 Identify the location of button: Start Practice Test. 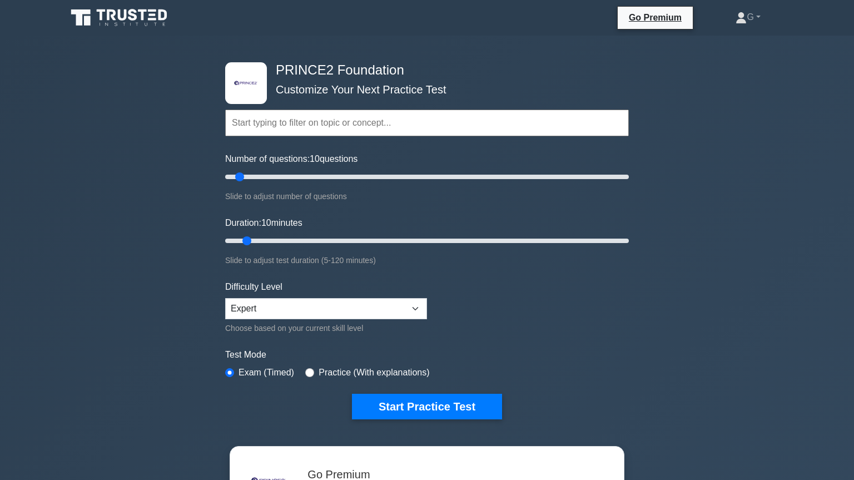
(427, 406).